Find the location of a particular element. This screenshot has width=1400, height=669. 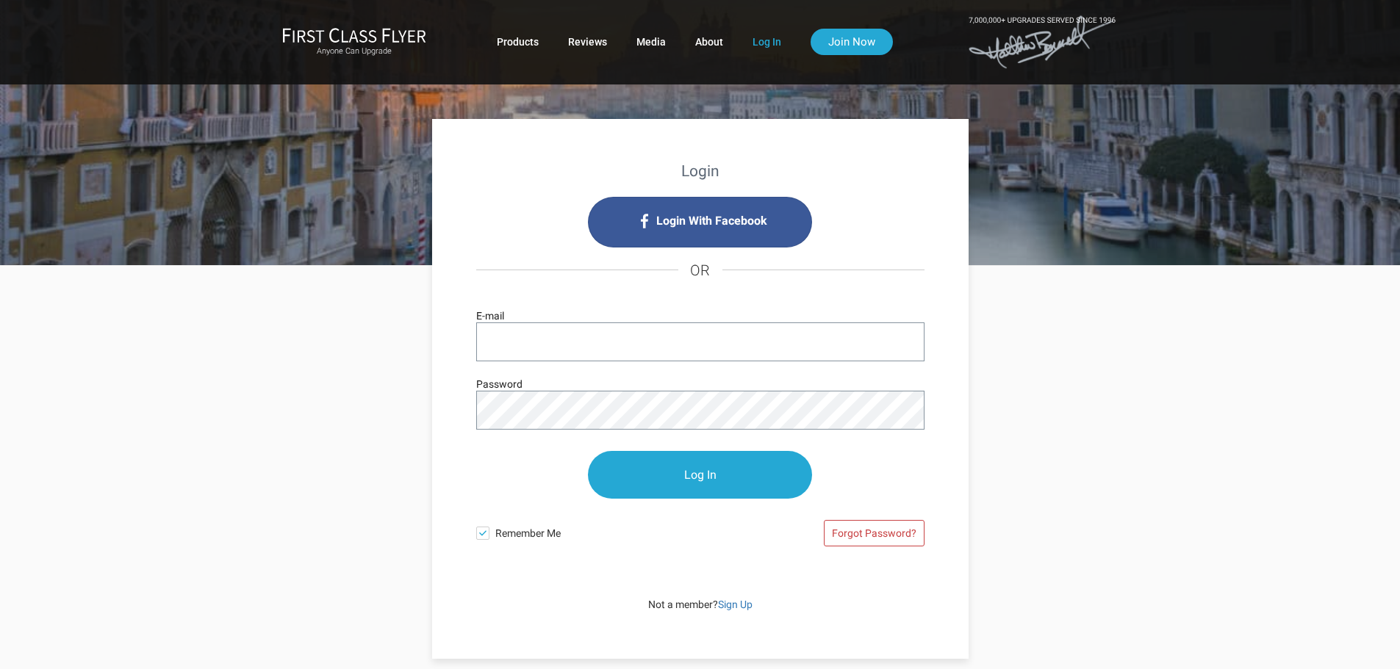

h4: OR is located at coordinates (700, 270).